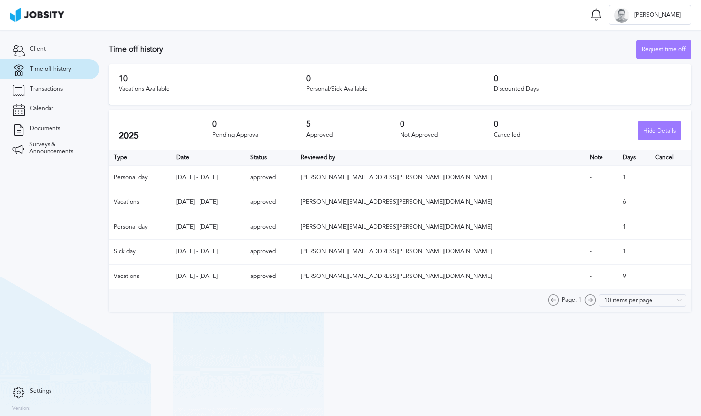 The width and height of the screenshot is (701, 416). Describe the element at coordinates (540, 135) in the screenshot. I see `div: Cancelled` at that location.